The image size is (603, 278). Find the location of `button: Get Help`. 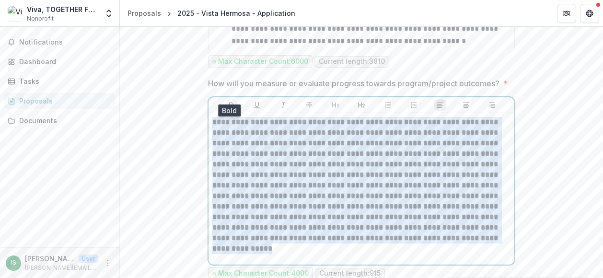

button: Get Help is located at coordinates (590, 13).